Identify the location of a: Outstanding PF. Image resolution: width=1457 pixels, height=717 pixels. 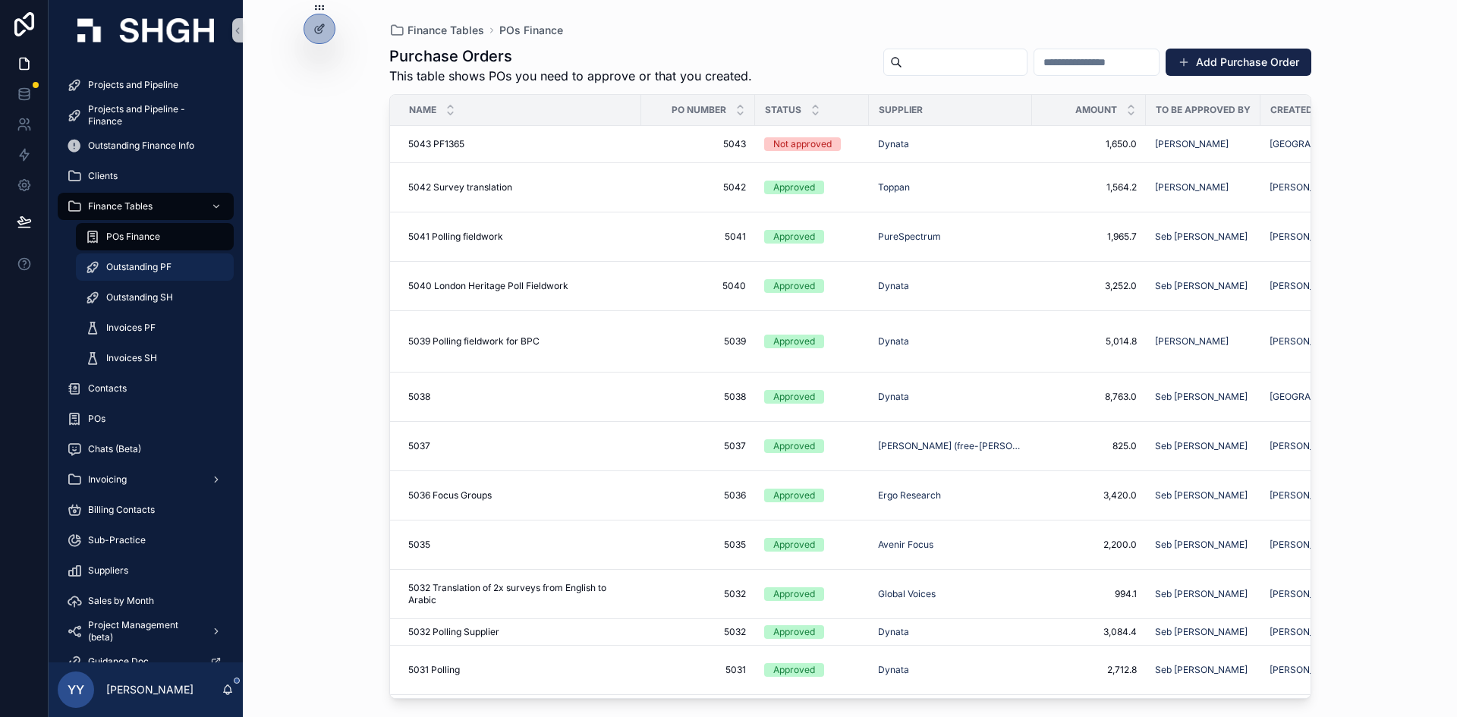
(155, 267).